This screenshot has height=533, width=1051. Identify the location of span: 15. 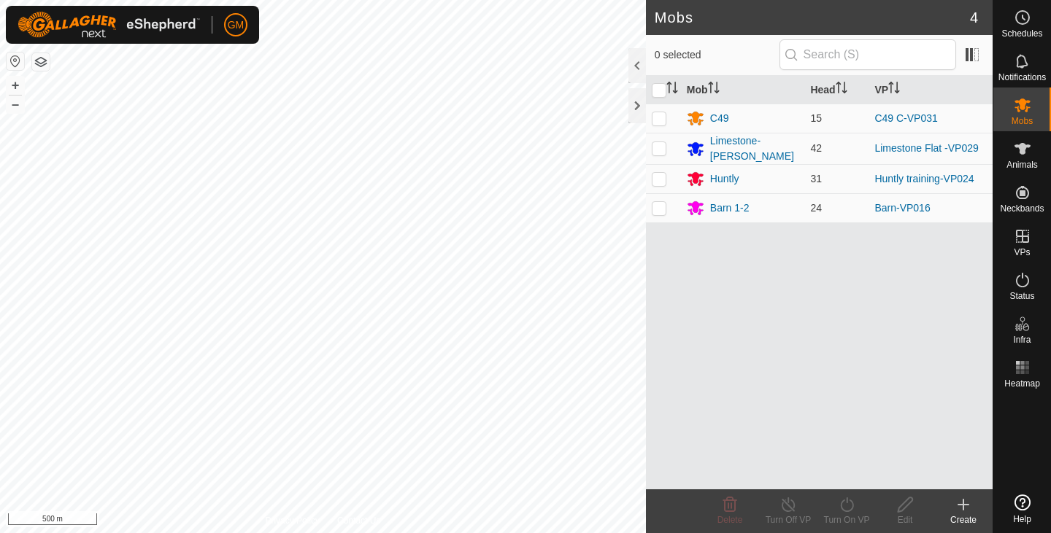
(816, 118).